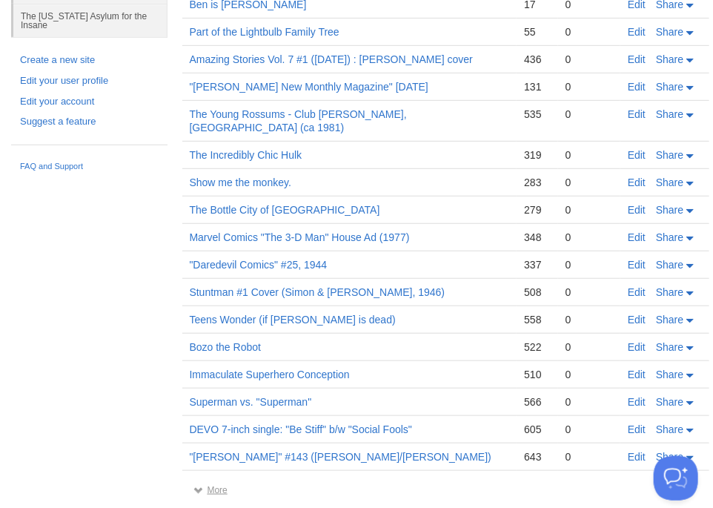 Image resolution: width=713 pixels, height=508 pixels. What do you see at coordinates (89, 122) in the screenshot?
I see `a: Suggest a feature` at bounding box center [89, 122].